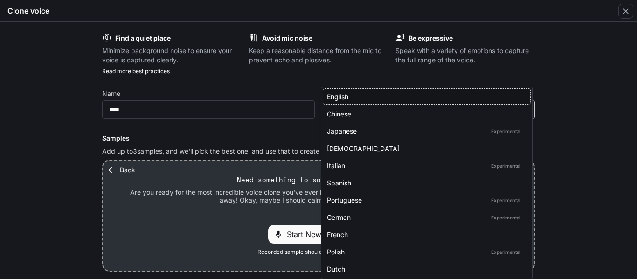  I want to click on div: English, so click(425, 97).